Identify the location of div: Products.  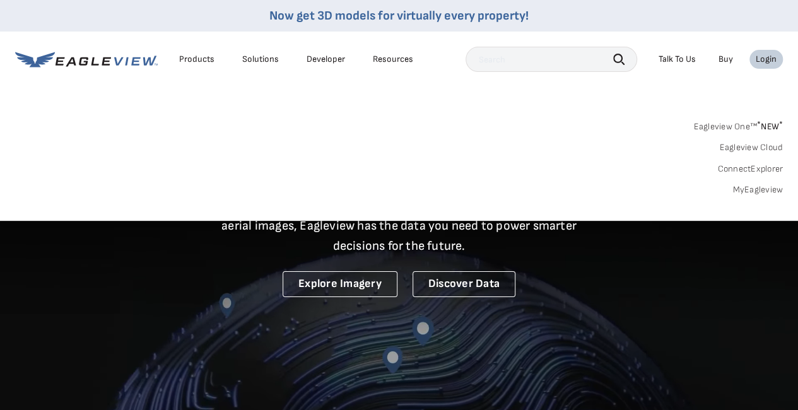
(197, 59).